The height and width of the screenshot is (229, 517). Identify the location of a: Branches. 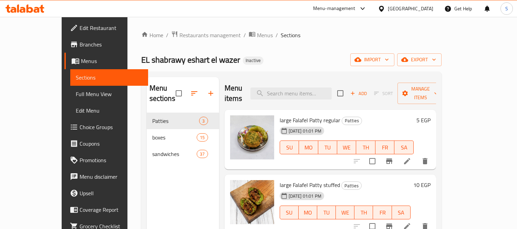
(106, 44).